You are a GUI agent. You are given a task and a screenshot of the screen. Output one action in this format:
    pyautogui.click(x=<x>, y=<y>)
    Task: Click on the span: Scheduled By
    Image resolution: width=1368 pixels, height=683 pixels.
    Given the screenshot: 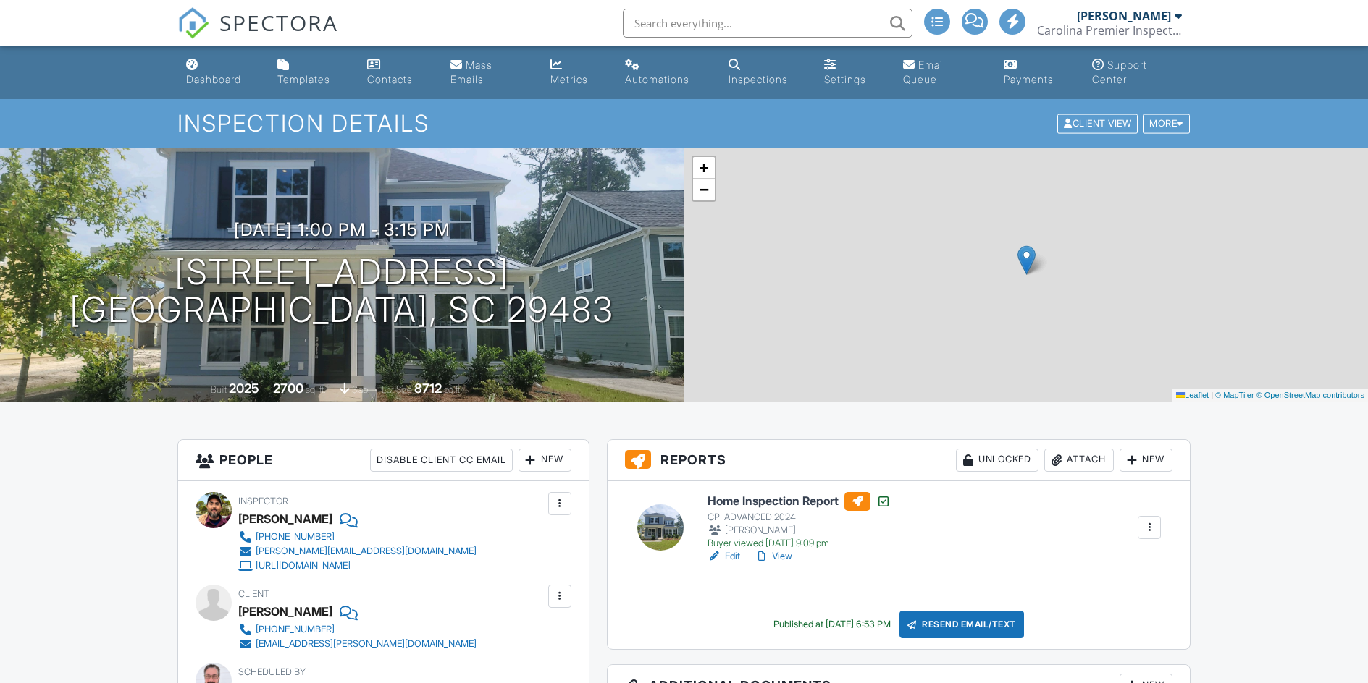 What is the action you would take?
    pyautogui.click(x=272, y=672)
    